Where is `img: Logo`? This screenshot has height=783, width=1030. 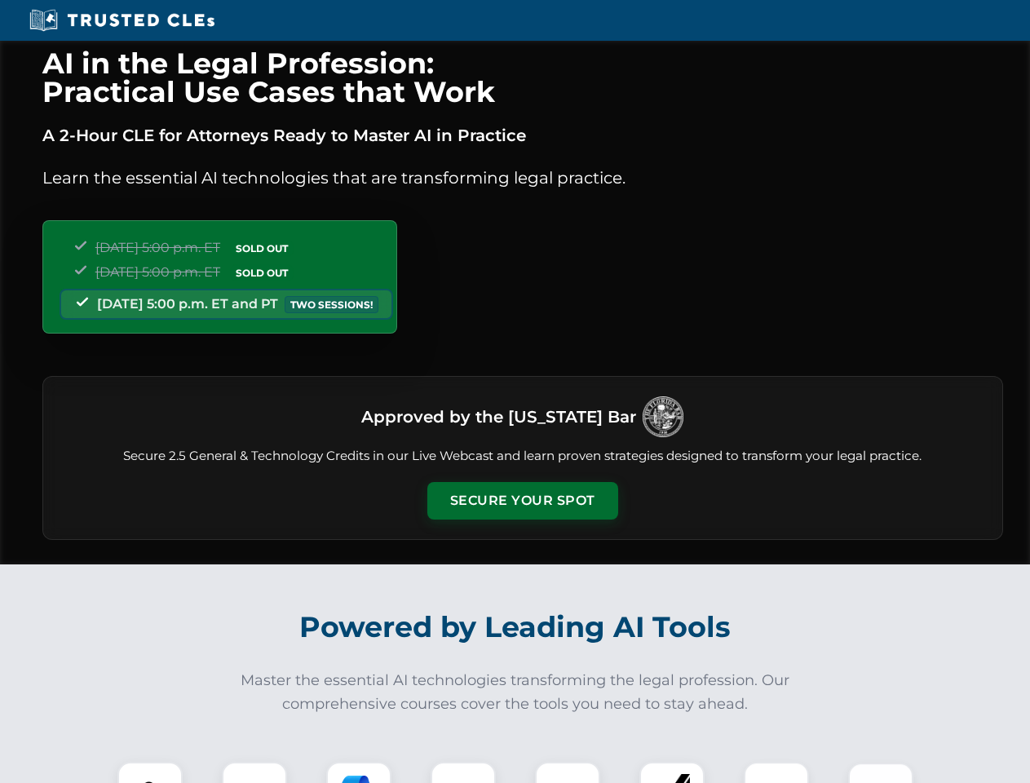 img: Logo is located at coordinates (663, 417).